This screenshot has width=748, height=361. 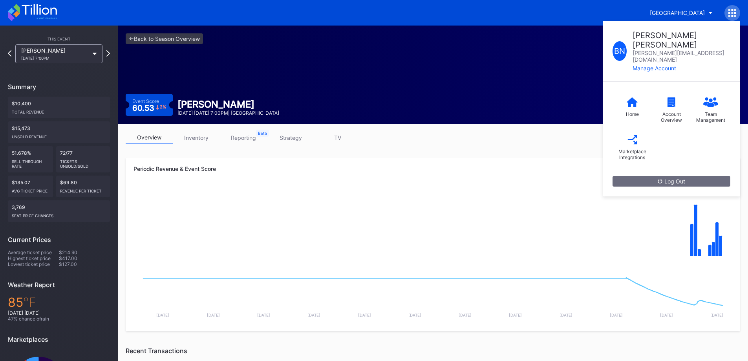 I want to click on a: <-Back to Season Overview, so click(x=164, y=38).